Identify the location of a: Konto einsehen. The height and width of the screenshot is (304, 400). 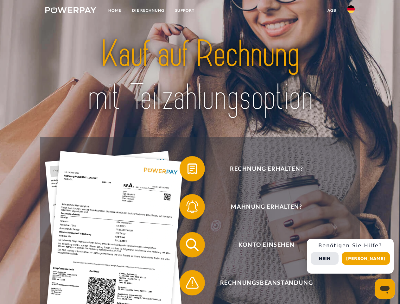
(262, 245).